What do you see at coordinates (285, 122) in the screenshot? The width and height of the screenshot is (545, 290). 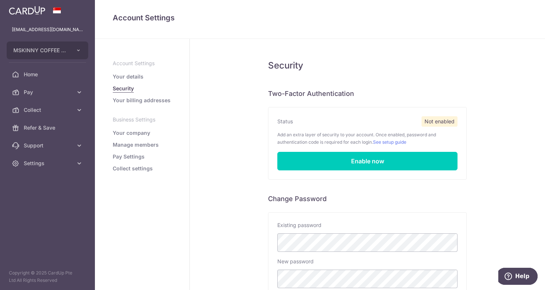 I see `label: Status` at bounding box center [285, 122].